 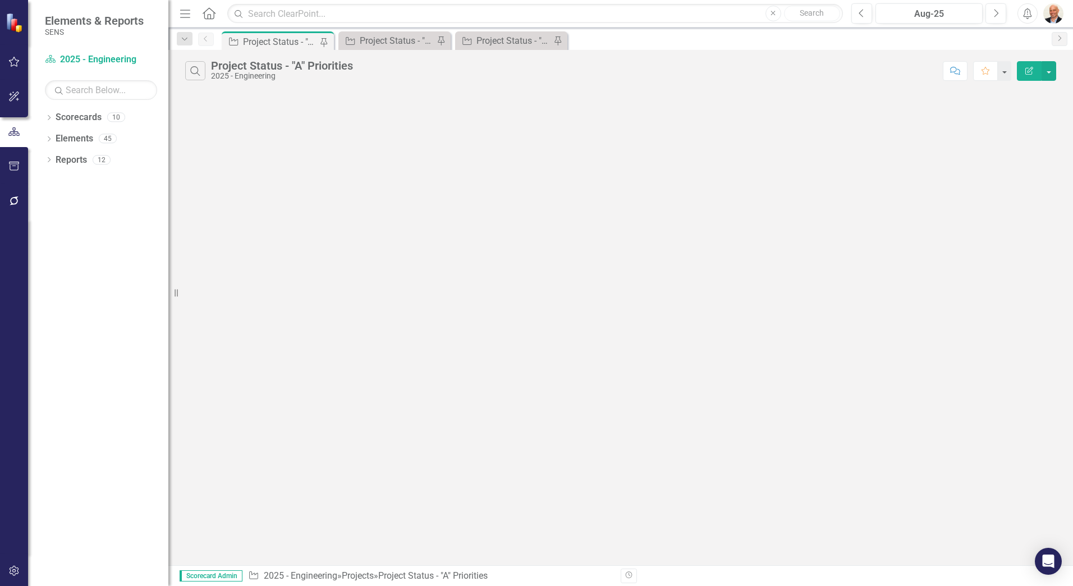 What do you see at coordinates (514, 40) in the screenshot?
I see `div: Project Status - "C" Priorities` at bounding box center [514, 40].